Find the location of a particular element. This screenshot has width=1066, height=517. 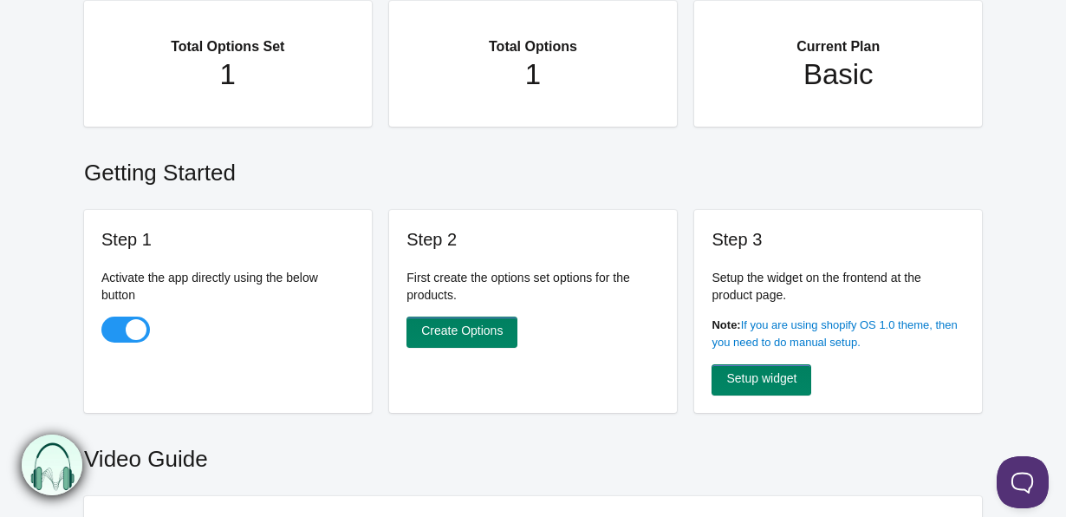

h2: Total Options is located at coordinates (533, 38).